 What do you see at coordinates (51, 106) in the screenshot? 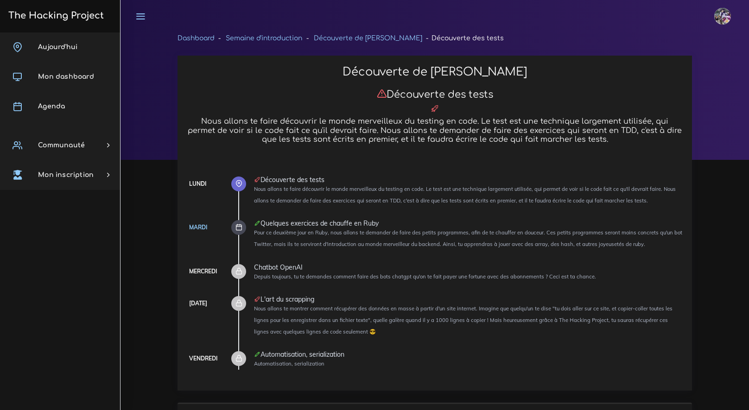
I see `span: Agenda` at bounding box center [51, 106].